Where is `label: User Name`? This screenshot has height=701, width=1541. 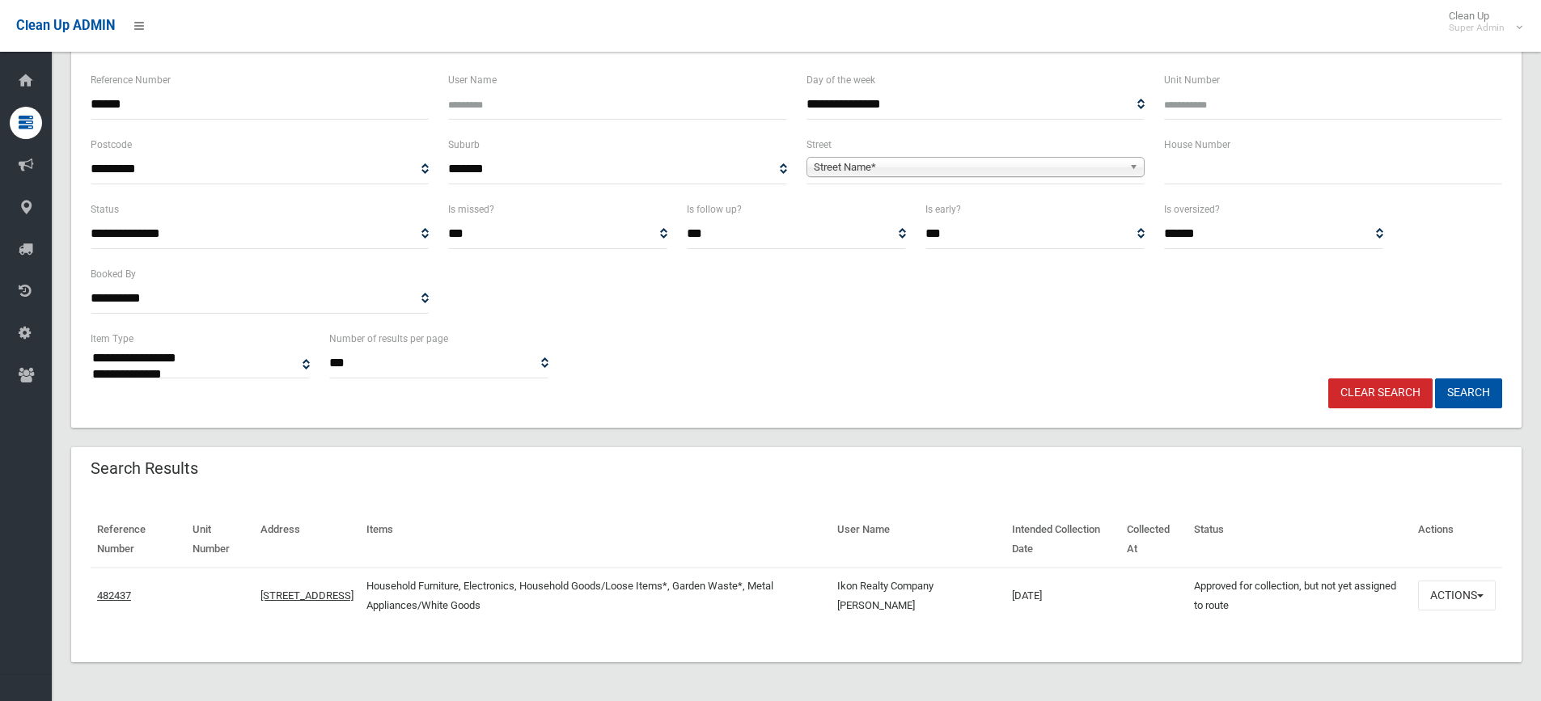 label: User Name is located at coordinates (473, 80).